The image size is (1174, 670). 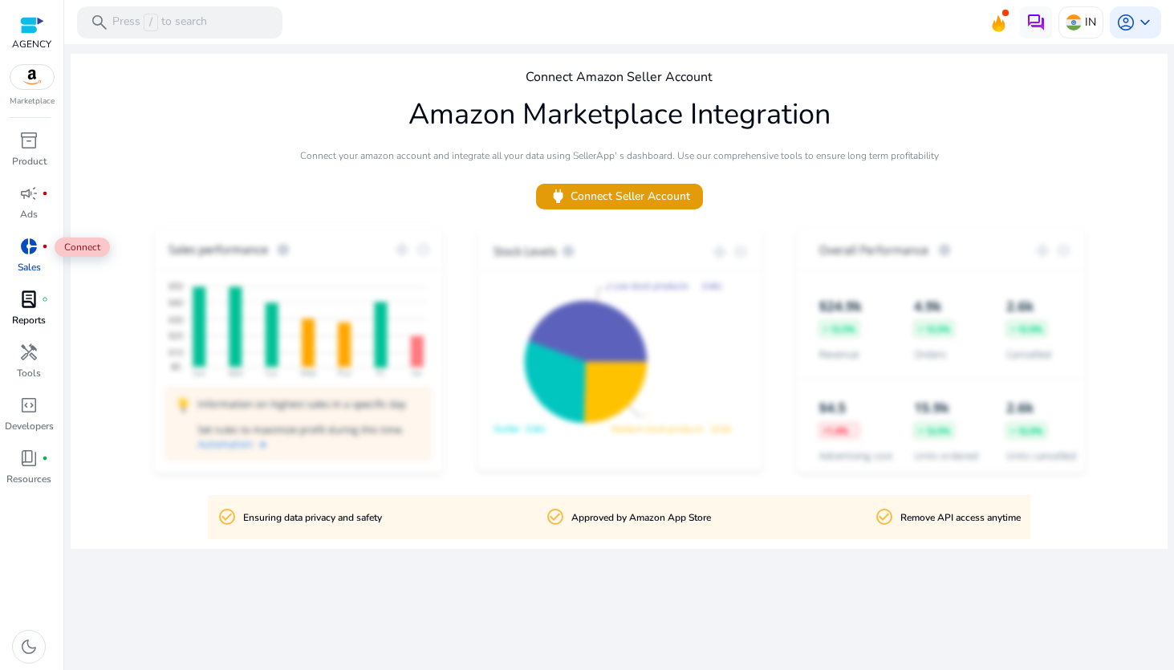 I want to click on p: Sales, so click(x=29, y=267).